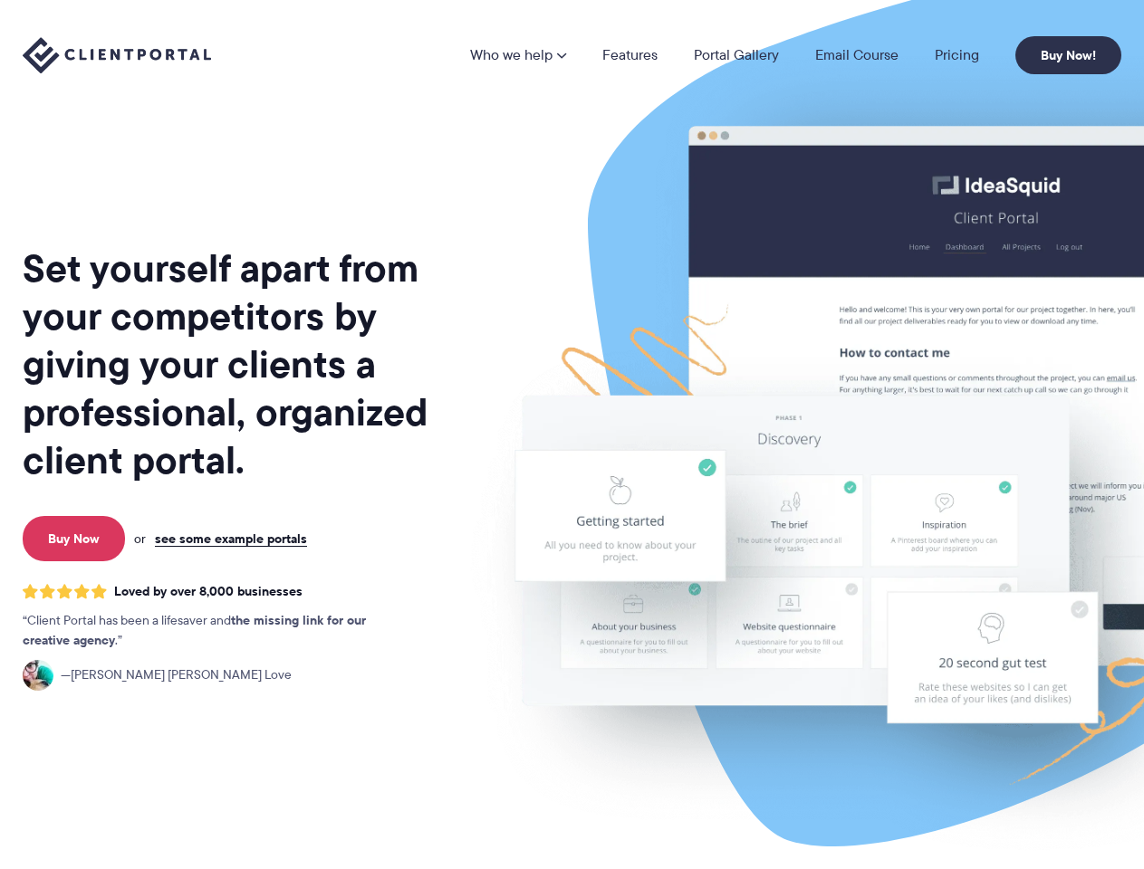 This screenshot has height=869, width=1144. Describe the element at coordinates (73, 539) in the screenshot. I see `a: Buy Now` at that location.